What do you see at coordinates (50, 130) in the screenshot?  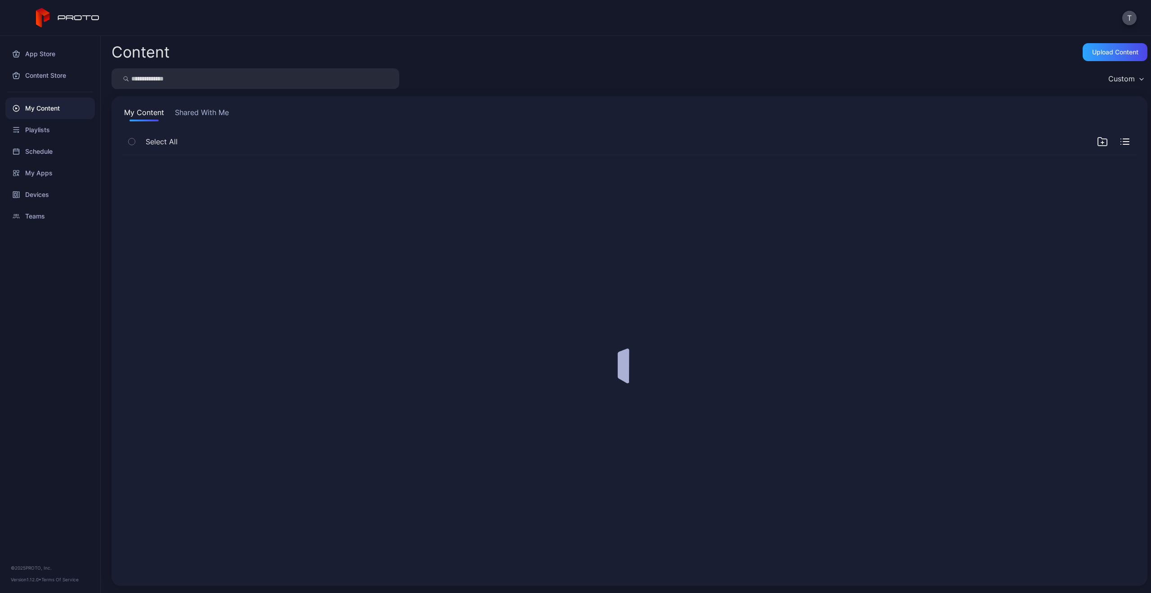 I see `a: Playlists` at bounding box center [50, 130].